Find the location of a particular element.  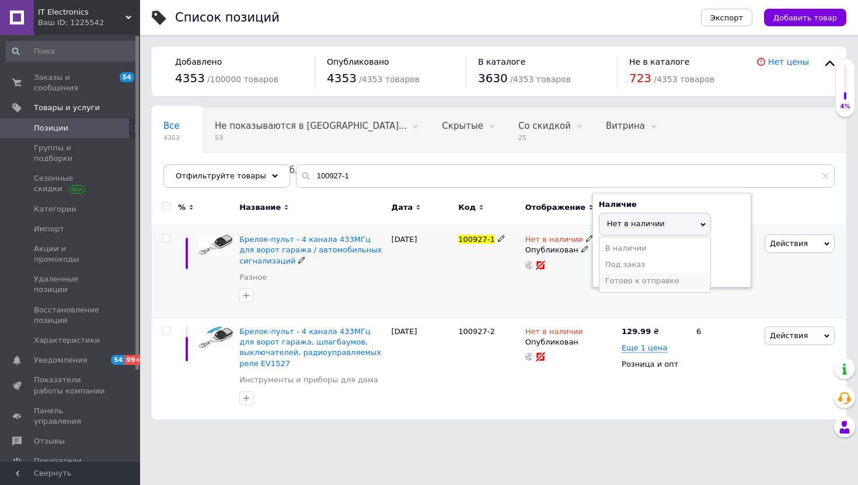

a: Брелок-пульт - 4 канала 433МГц для ворот гаража, шлагбаумов, выключателей, радиоуправляемых реле ... is located at coordinates (310, 348).